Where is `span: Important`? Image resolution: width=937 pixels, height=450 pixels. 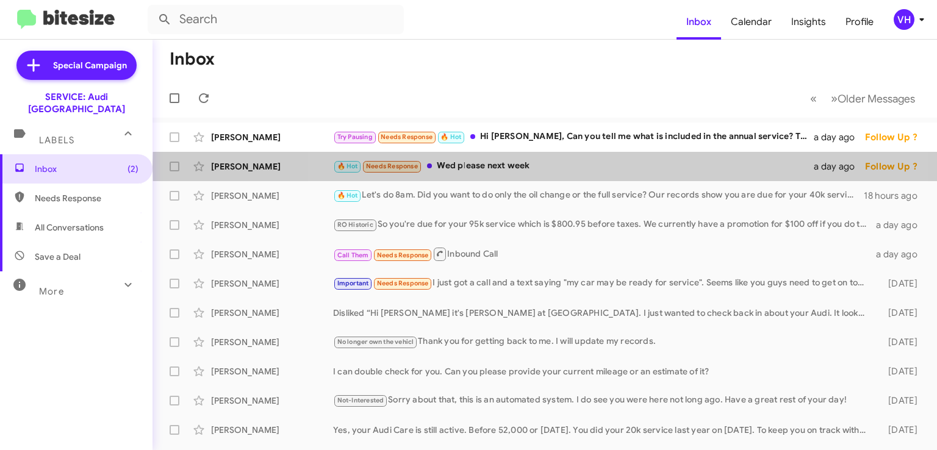 span: Important is located at coordinates (353, 283).